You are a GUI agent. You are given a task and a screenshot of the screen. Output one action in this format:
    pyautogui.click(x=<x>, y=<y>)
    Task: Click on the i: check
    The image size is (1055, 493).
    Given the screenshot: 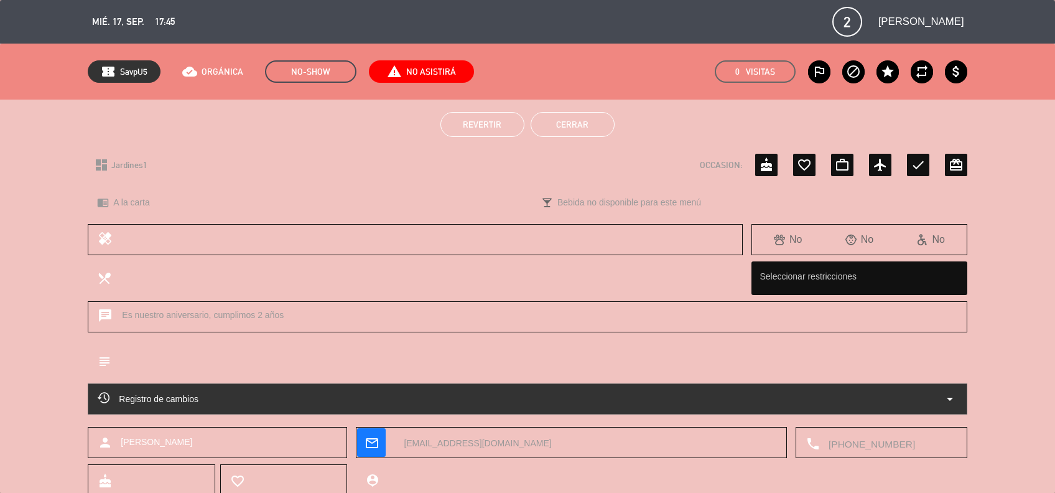 What is the action you would take?
    pyautogui.click(x=918, y=165)
    